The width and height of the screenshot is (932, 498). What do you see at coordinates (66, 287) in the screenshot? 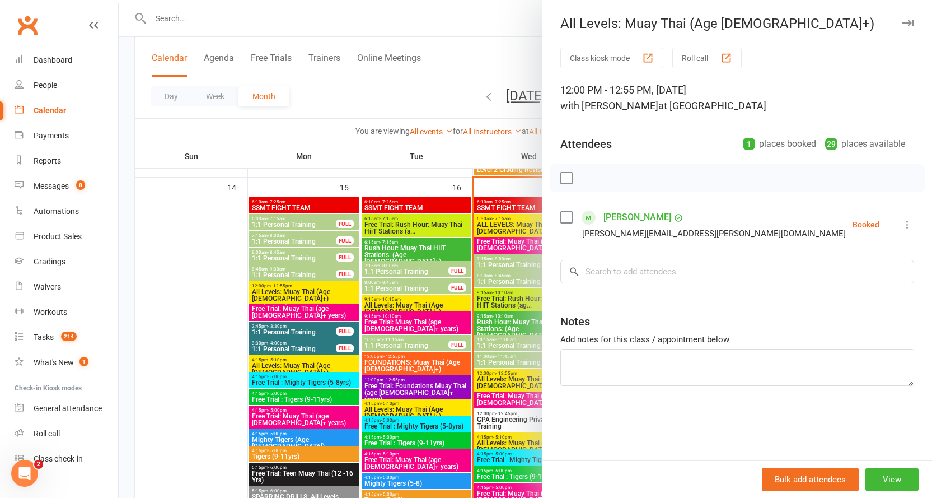
I see `a: Waivers` at bounding box center [66, 287].